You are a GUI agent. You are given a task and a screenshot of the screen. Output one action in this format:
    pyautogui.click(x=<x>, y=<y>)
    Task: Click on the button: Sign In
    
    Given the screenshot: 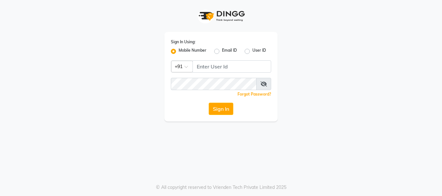 What is the action you would take?
    pyautogui.click(x=221, y=109)
    